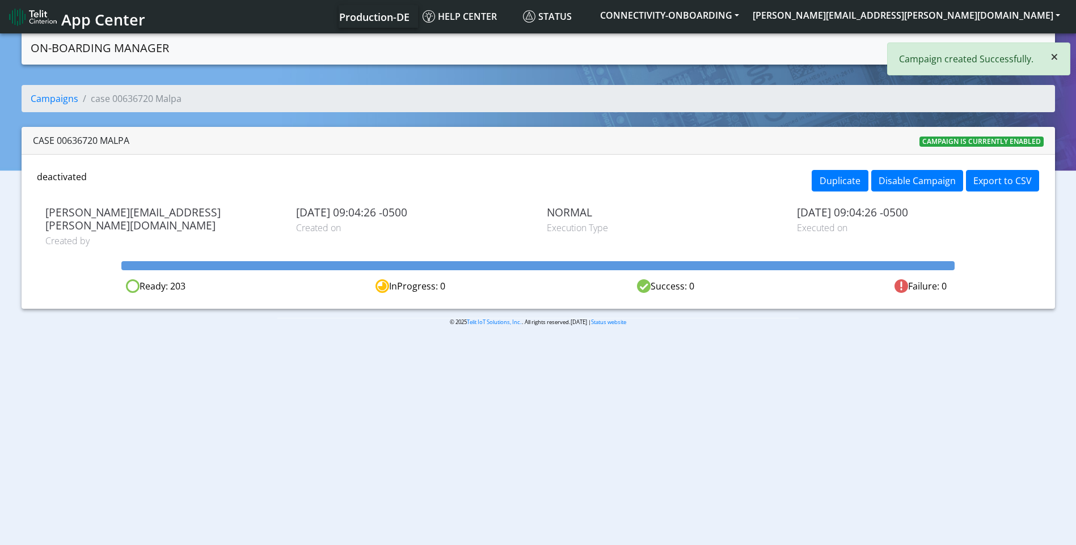 The height and width of the screenshot is (545, 1076). I want to click on a: Telit IoT Solutions, Inc., so click(494, 322).